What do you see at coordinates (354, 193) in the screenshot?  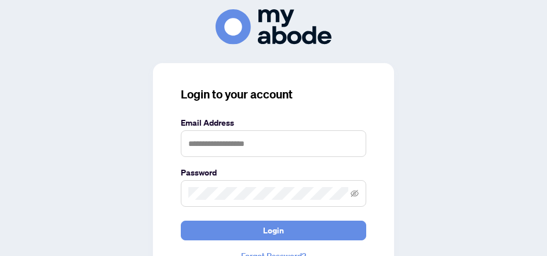 I see `span: eye-invisible` at bounding box center [354, 193].